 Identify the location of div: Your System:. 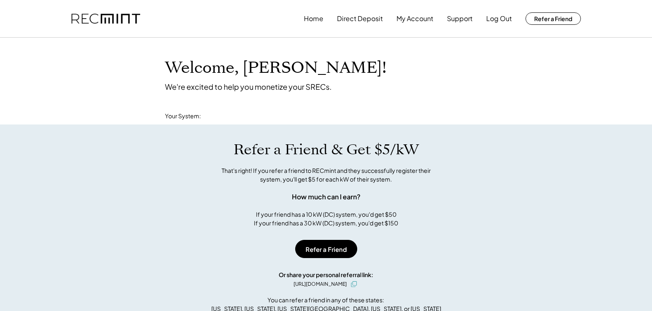
(183, 116).